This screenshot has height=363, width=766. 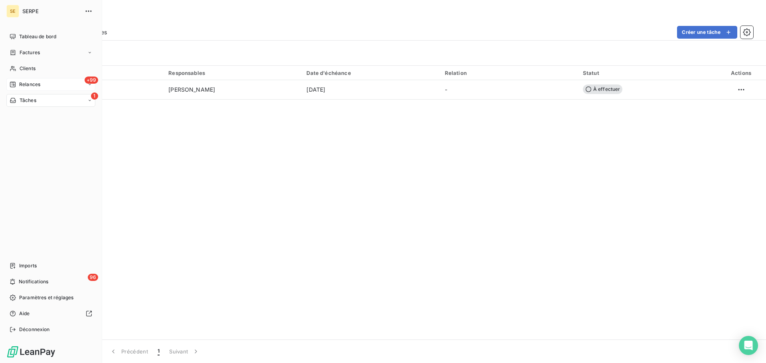 I want to click on span: Notifications, so click(x=34, y=282).